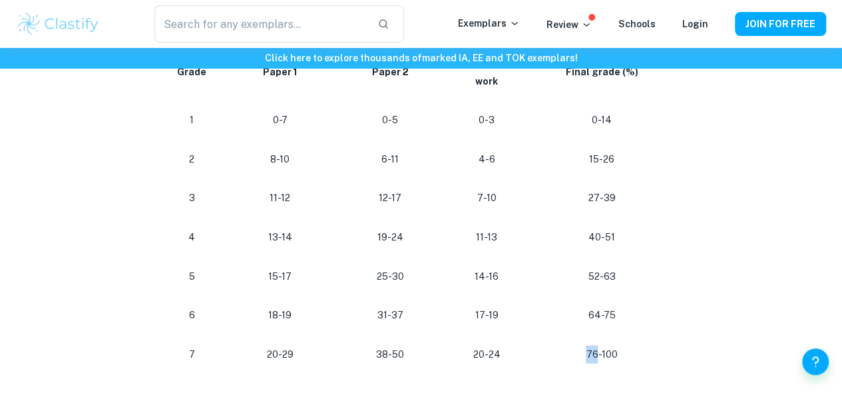 The image size is (842, 395). Describe the element at coordinates (487, 72) in the screenshot. I see `strong: Practical work` at that location.